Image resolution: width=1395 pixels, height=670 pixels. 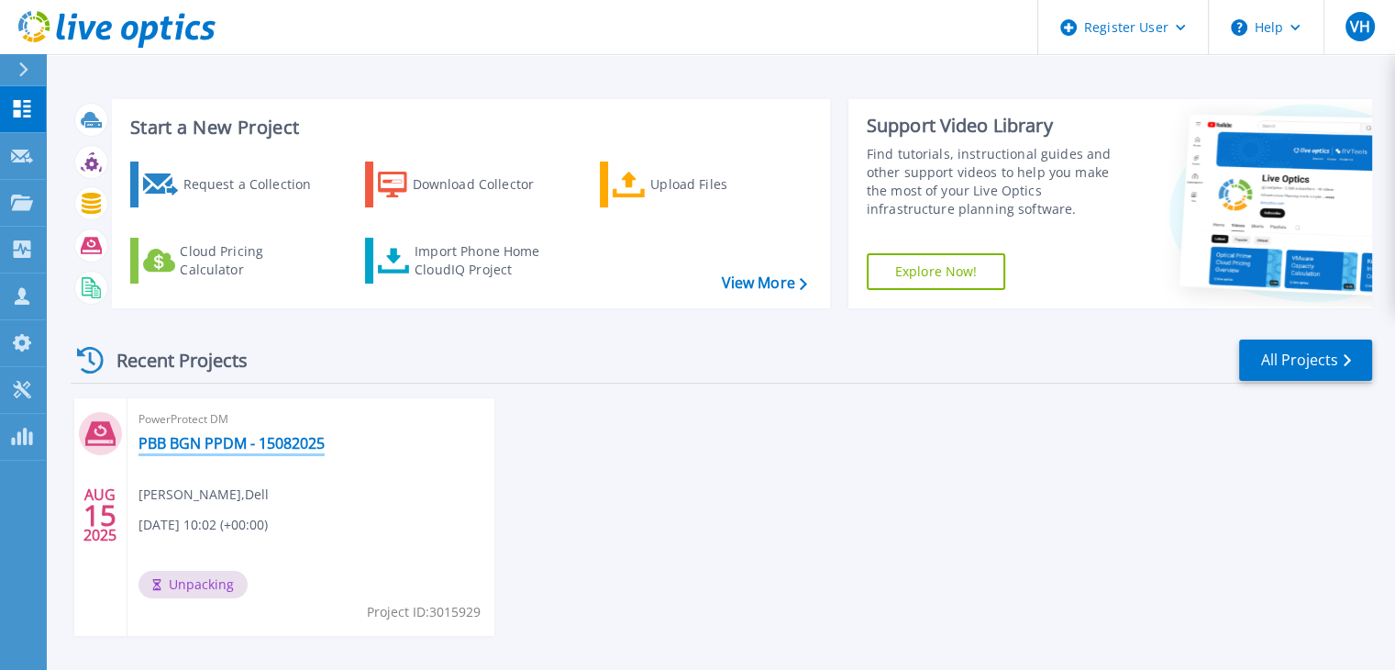 What do you see at coordinates (232, 261) in the screenshot?
I see `a: Cloud Pricing Calculator` at bounding box center [232, 261].